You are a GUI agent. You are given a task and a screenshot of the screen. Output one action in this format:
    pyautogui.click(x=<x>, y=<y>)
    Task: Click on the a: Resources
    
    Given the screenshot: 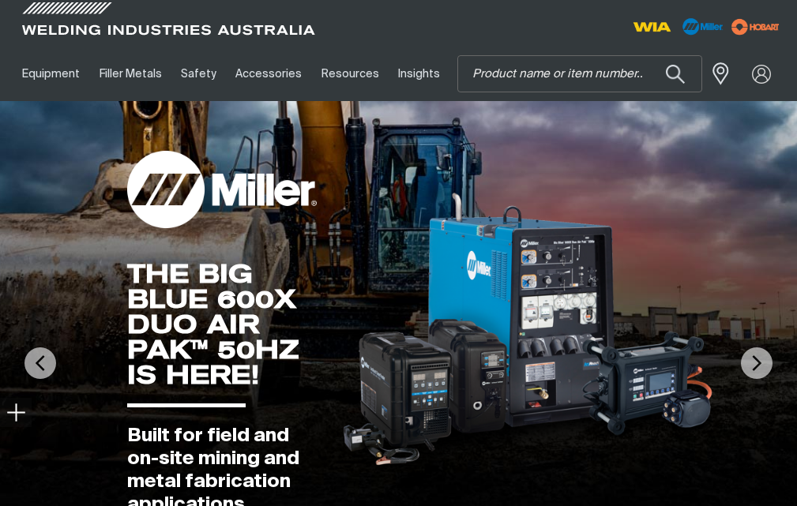 What is the action you would take?
    pyautogui.click(x=350, y=73)
    